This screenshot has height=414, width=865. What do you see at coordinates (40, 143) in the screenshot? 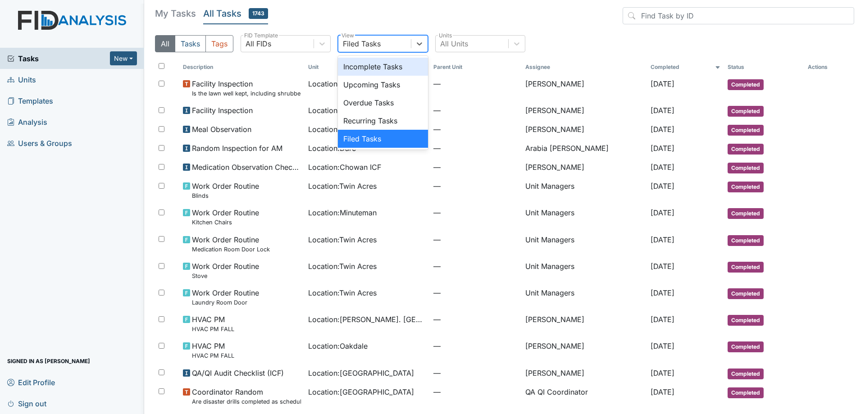
I see `span: Users & Groups` at bounding box center [40, 143].